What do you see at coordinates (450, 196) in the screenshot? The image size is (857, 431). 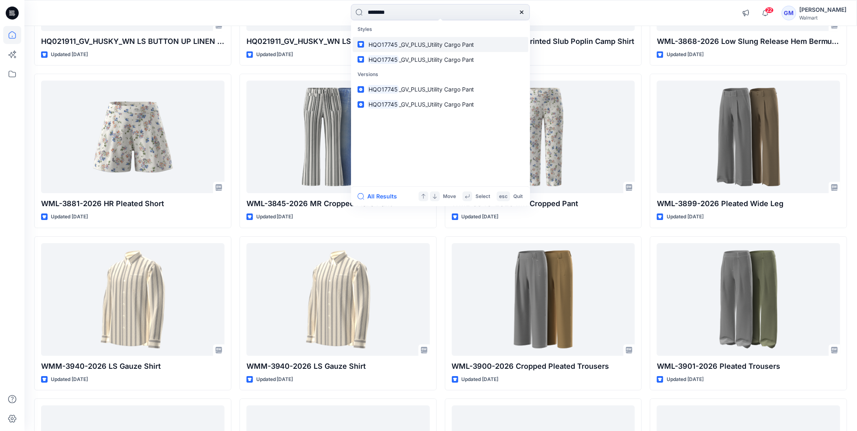 I see `p: Move` at bounding box center [450, 196].